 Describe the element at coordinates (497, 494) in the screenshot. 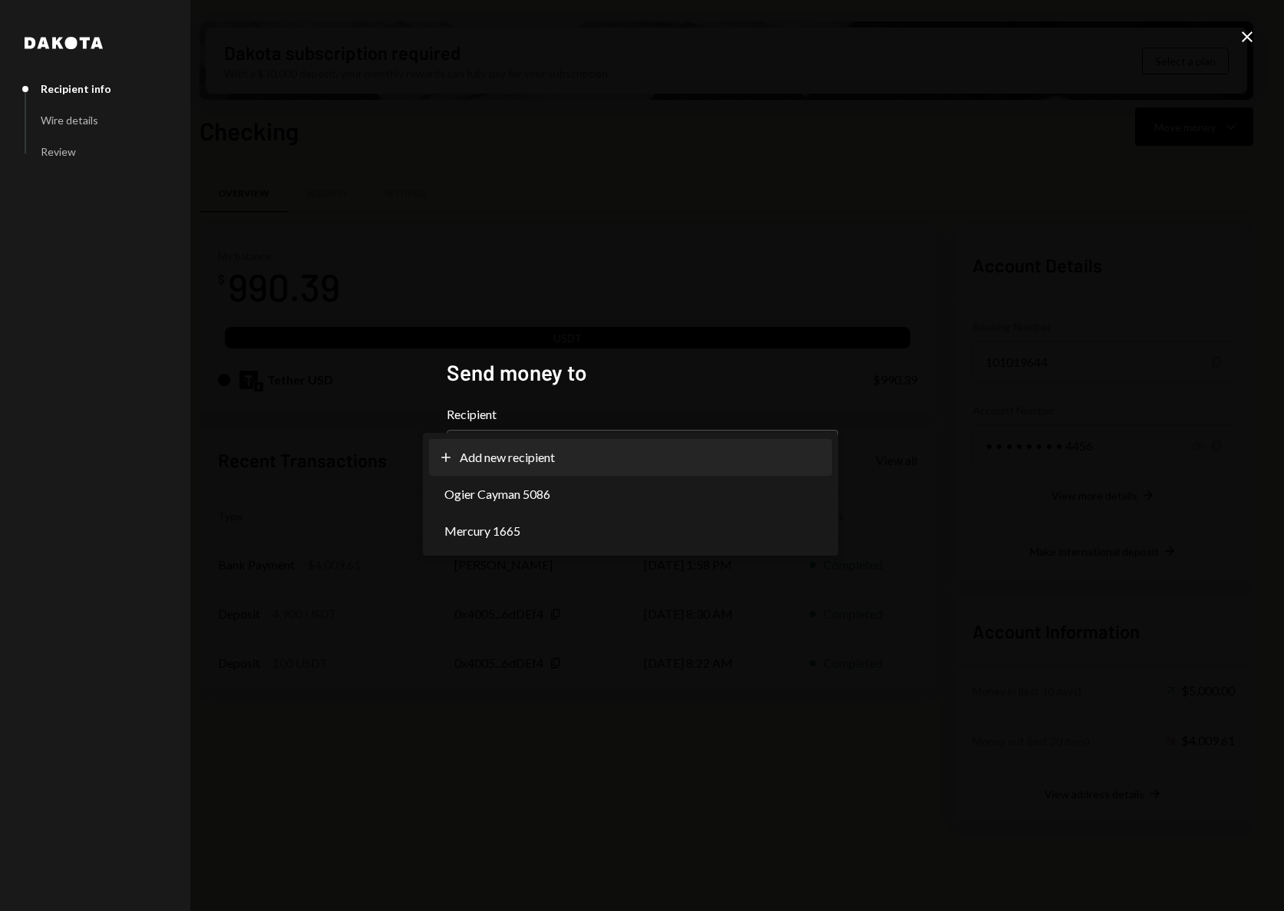

I see `span: Ogier Cayman 5086` at that location.